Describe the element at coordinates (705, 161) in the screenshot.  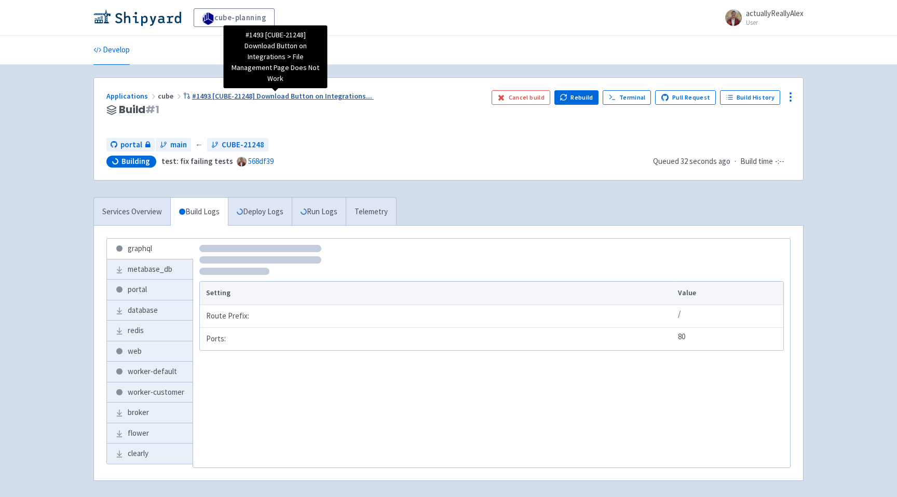
I see `time: 32 seconds ago` at that location.